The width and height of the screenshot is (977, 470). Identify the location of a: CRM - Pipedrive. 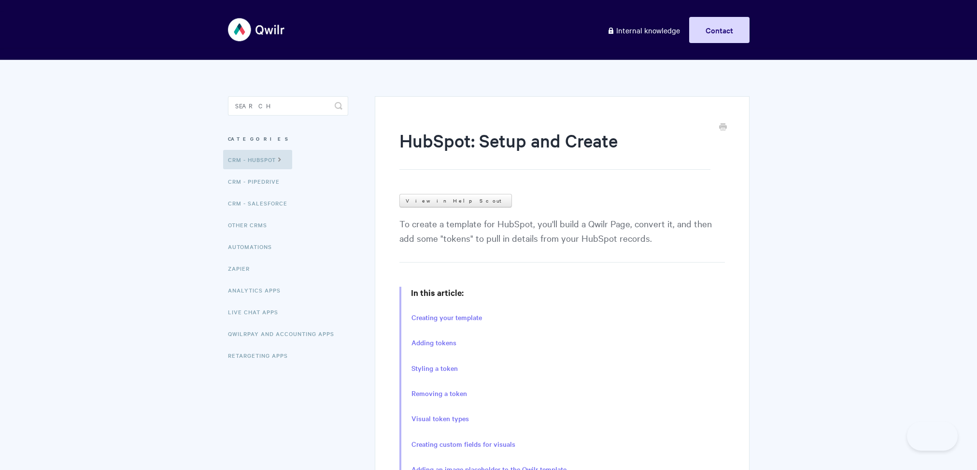
(258, 181).